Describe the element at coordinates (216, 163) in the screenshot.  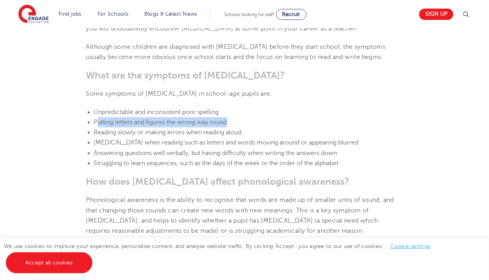
I see `span: Struggling to learn sequences, such as the days of the week or the order of the alphabet` at that location.